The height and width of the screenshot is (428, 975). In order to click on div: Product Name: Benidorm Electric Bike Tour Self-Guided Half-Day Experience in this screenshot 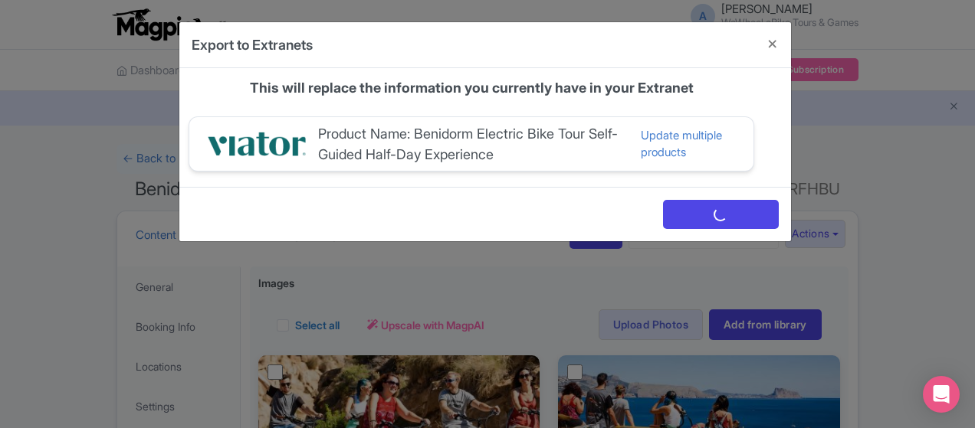, I will do `click(479, 144)`.